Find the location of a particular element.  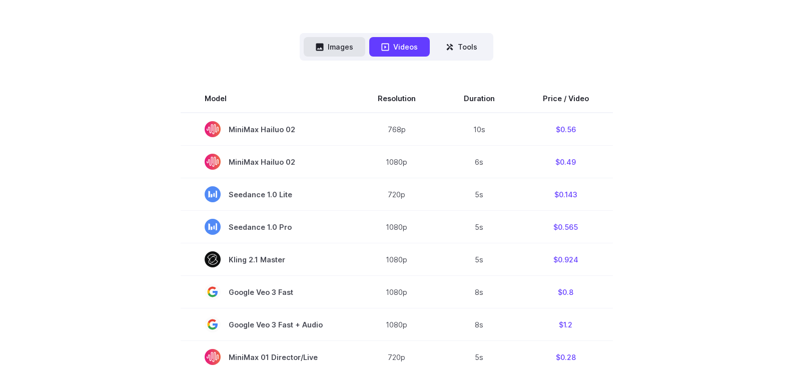

span: Kling 2.1 Master is located at coordinates (267, 259).